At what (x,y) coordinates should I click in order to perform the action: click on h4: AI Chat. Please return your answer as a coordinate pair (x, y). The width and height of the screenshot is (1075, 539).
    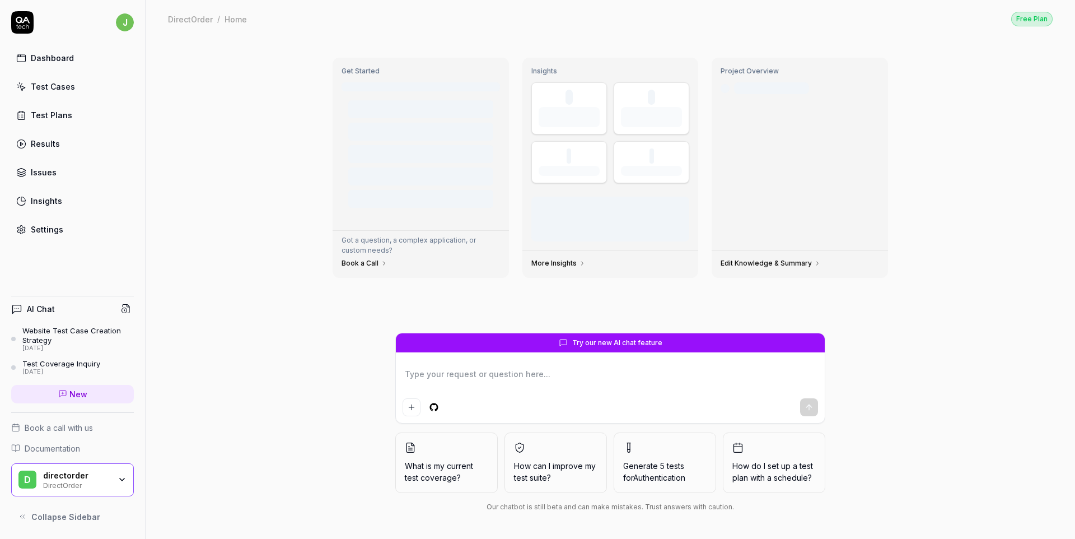
    Looking at the image, I should click on (41, 309).